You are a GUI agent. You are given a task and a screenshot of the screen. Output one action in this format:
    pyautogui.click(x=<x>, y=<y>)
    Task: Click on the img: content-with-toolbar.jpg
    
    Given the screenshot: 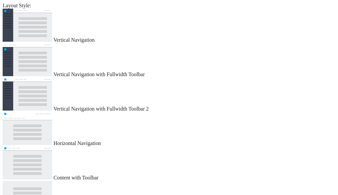 What is the action you would take?
    pyautogui.click(x=27, y=162)
    